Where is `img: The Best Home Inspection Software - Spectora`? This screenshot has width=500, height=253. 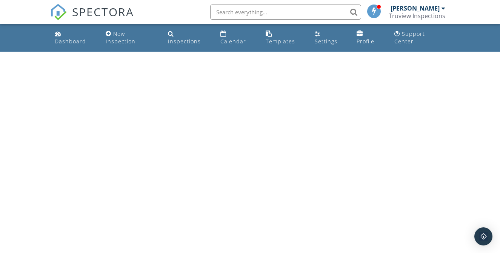
img: The Best Home Inspection Software - Spectora is located at coordinates (59, 12).